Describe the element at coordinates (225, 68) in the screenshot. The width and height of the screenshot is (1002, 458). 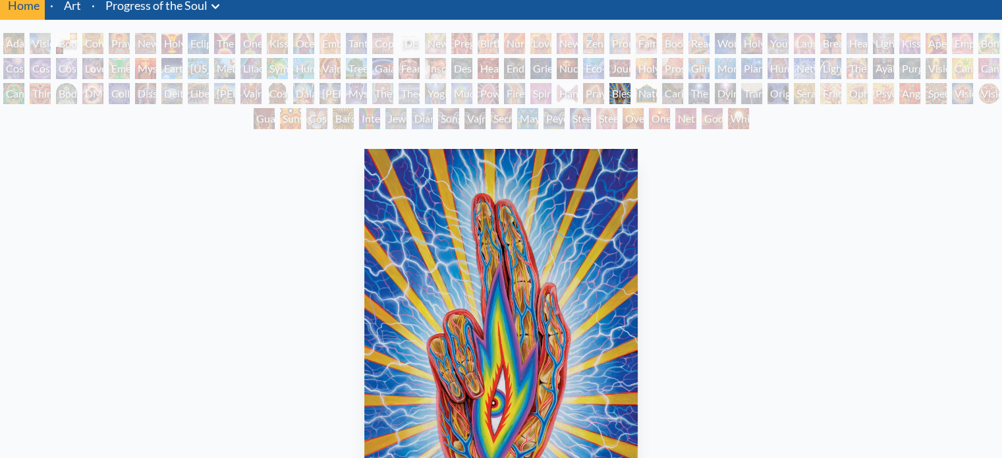
I see `div: Metamorphosis` at that location.